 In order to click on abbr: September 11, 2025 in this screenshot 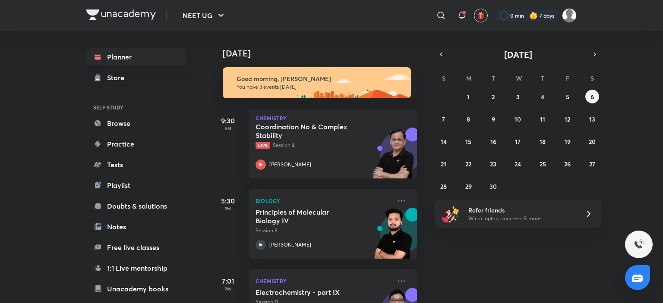, I will do `click(543, 119)`.